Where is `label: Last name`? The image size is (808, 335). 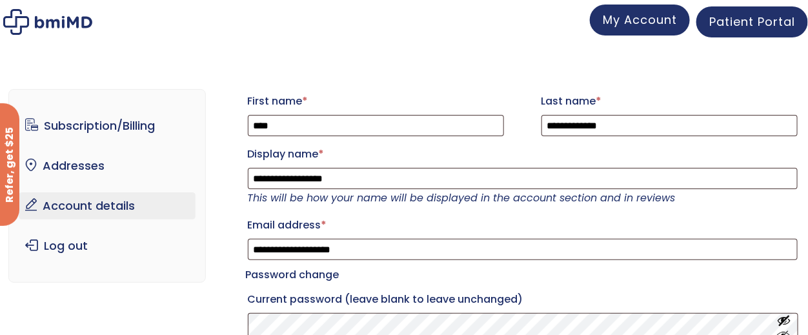
label: Last name is located at coordinates (670, 101).